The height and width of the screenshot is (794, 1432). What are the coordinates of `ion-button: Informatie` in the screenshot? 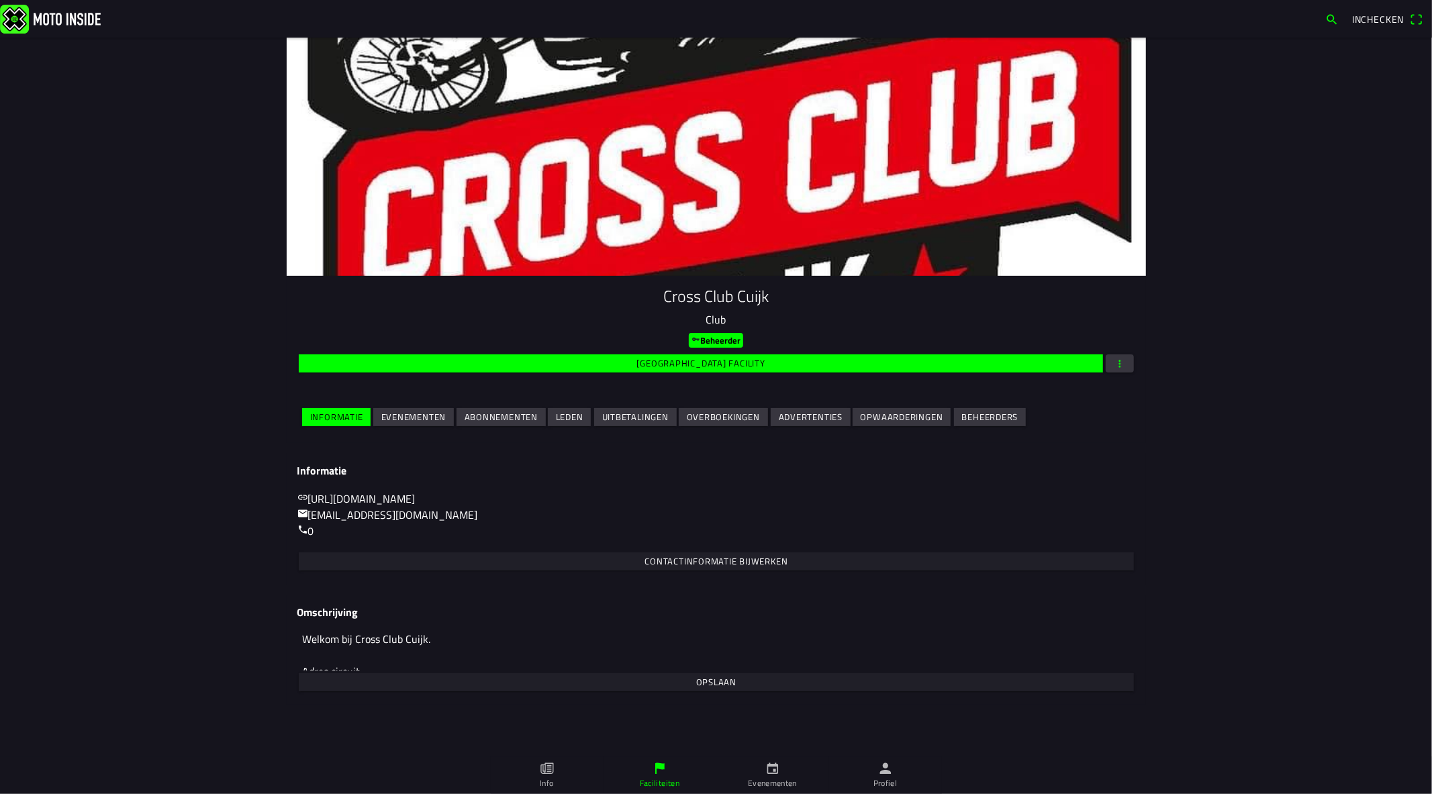 It's located at (336, 417).